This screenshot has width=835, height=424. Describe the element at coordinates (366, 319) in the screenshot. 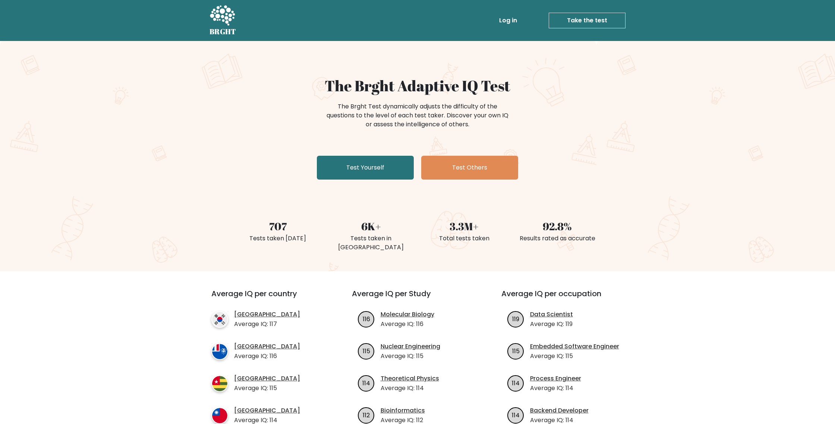

I see `text: 116` at that location.